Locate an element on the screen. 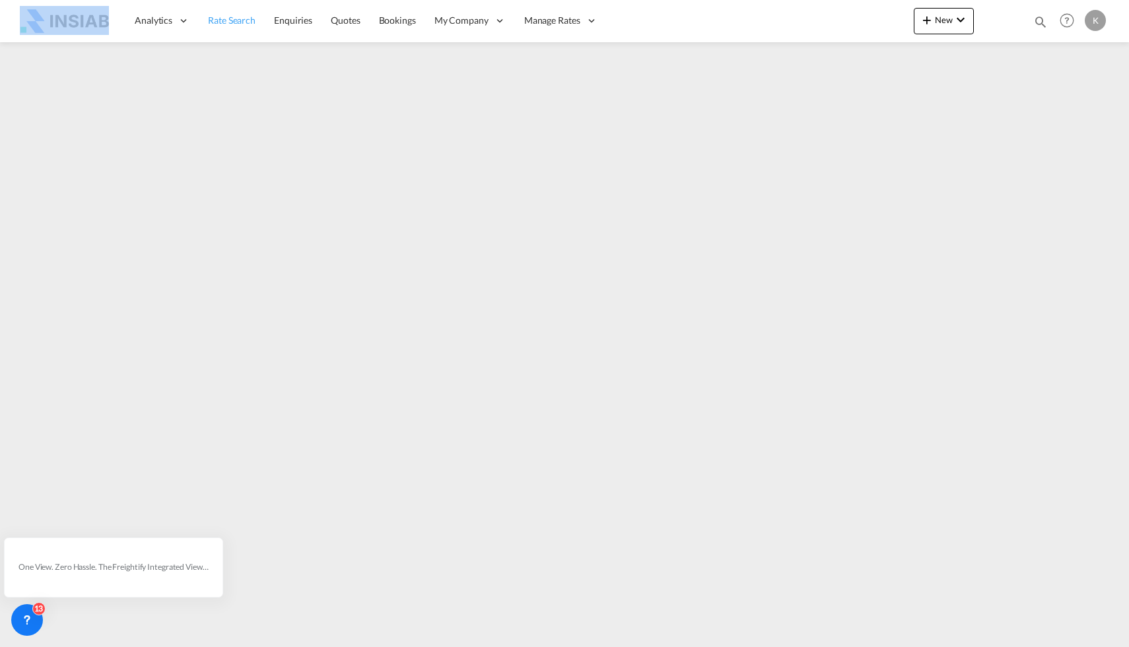 The height and width of the screenshot is (647, 1129). div: icon-magnify is located at coordinates (1040, 24).